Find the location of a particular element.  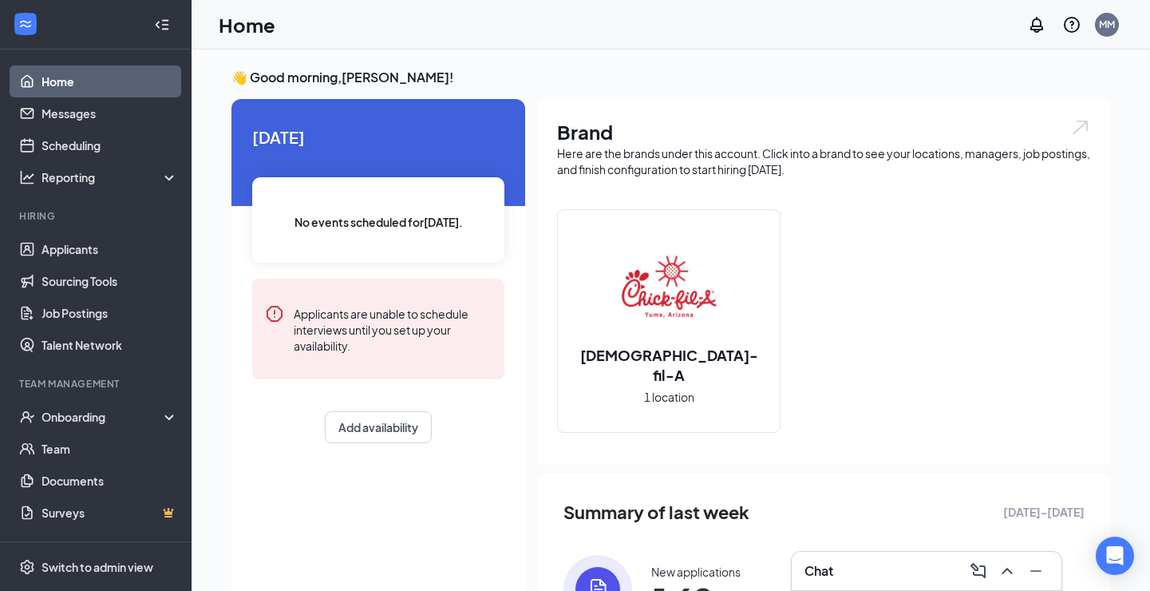

svg: Minimize is located at coordinates (1036, 571).